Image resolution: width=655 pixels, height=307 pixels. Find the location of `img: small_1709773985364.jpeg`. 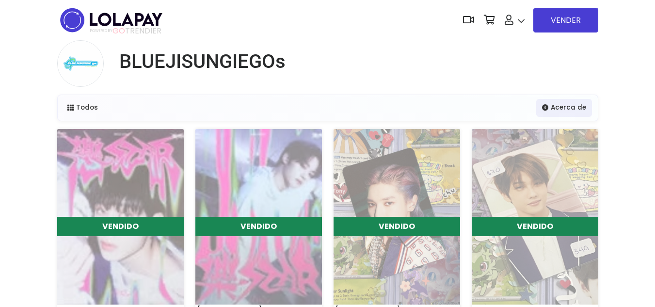

img: small_1709773985364.jpeg is located at coordinates (396, 217).